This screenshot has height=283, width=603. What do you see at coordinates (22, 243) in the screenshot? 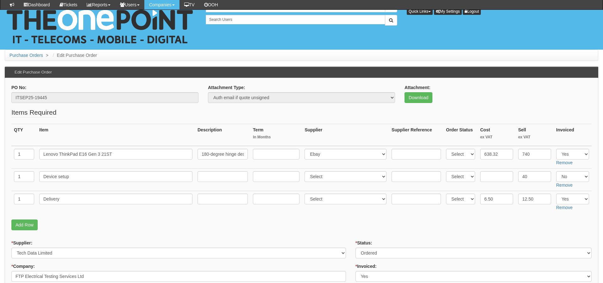
I see `label: Supplier:` at bounding box center [22, 243].